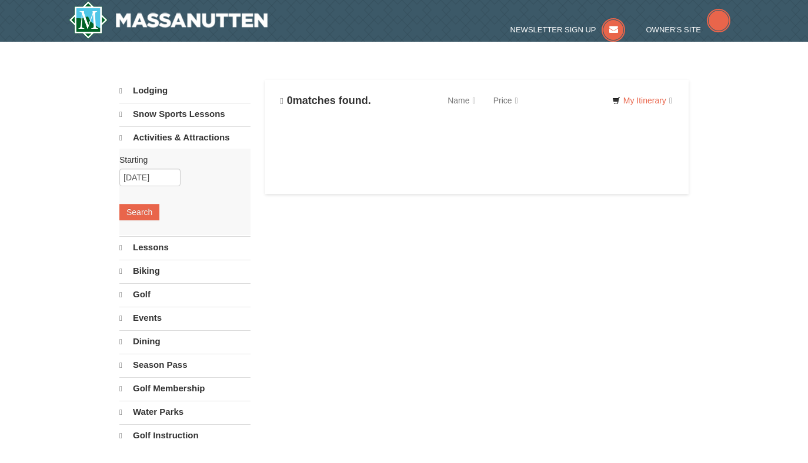 The height and width of the screenshot is (463, 808). What do you see at coordinates (568, 29) in the screenshot?
I see `a: Newsletter Sign Up` at bounding box center [568, 29].